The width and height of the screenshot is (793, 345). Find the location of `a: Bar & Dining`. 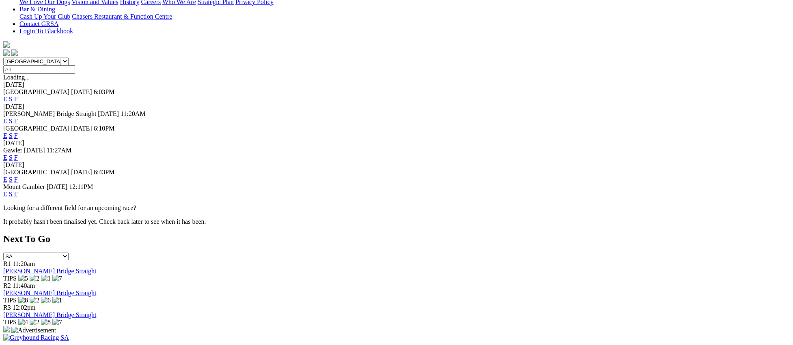

a: Bar & Dining is located at coordinates (37, 9).